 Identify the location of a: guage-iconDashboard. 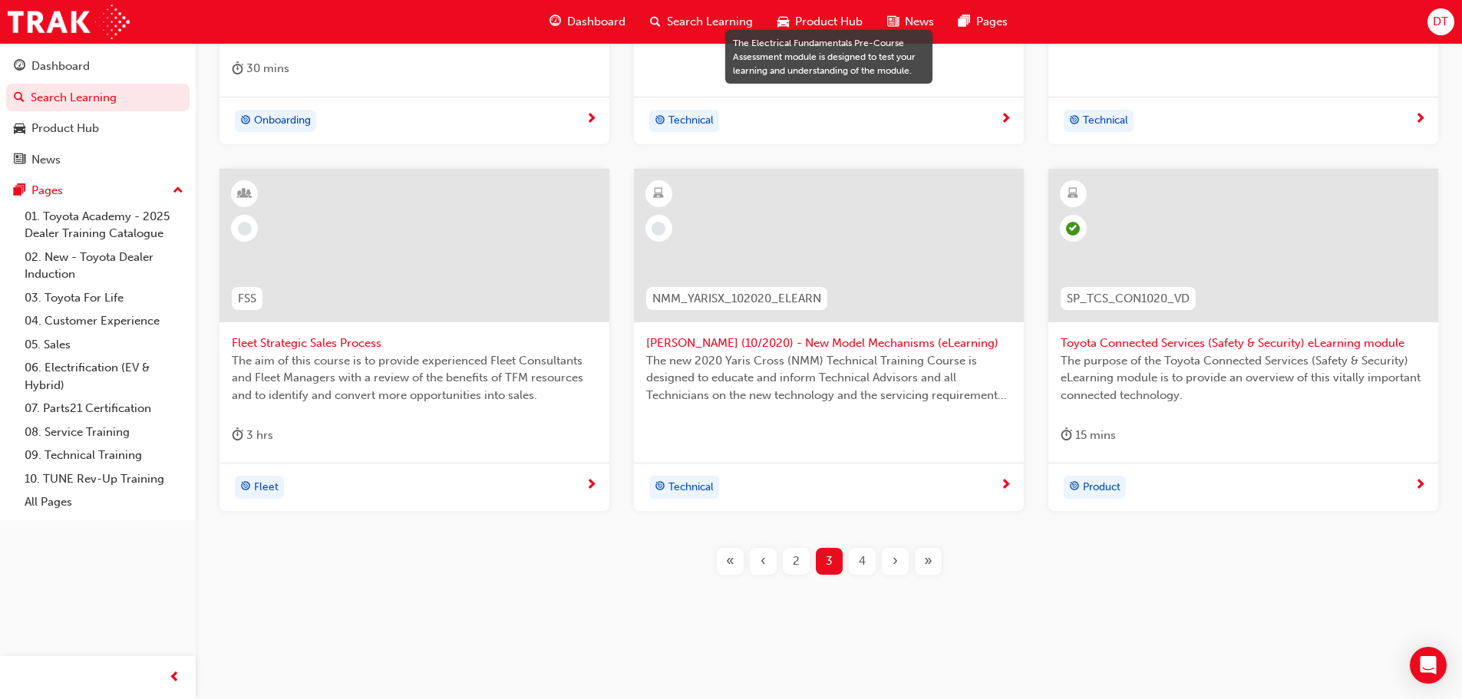
(587, 21).